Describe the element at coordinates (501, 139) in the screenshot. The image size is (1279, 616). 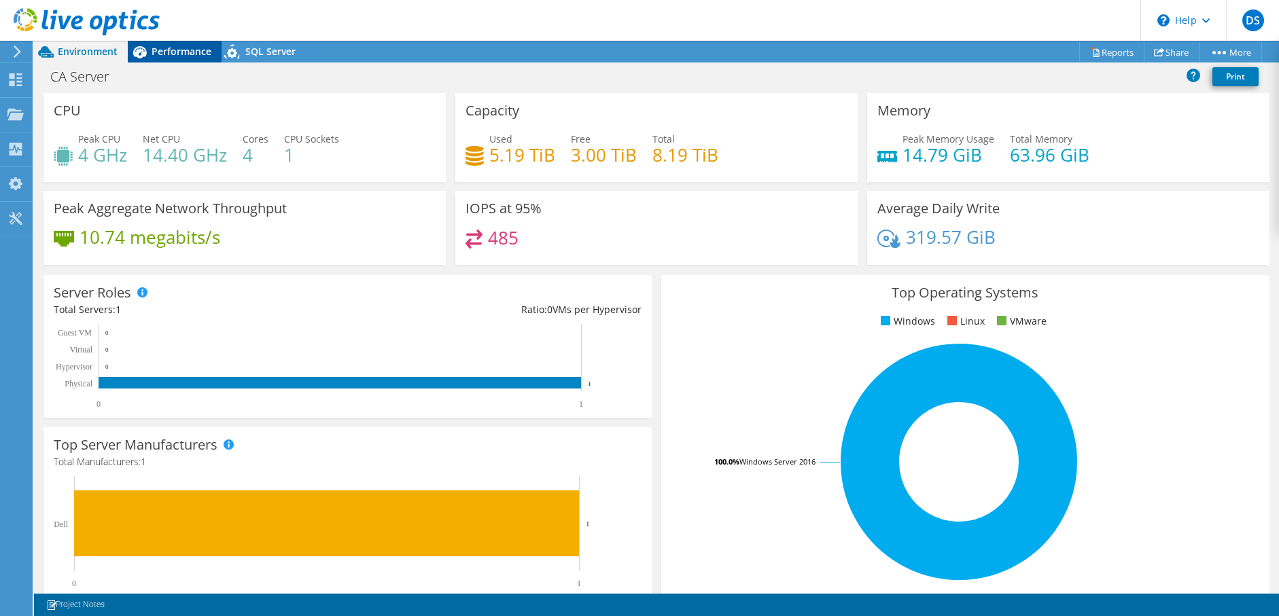
I see `span: Used` at that location.